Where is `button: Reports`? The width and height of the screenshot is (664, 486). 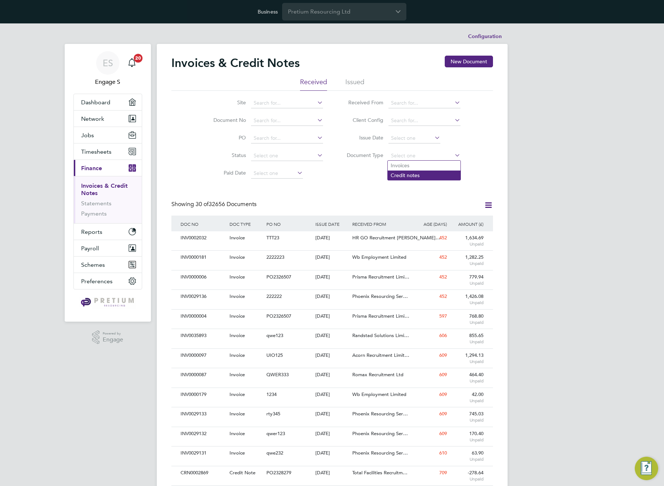 button: Reports is located at coordinates (108, 231).